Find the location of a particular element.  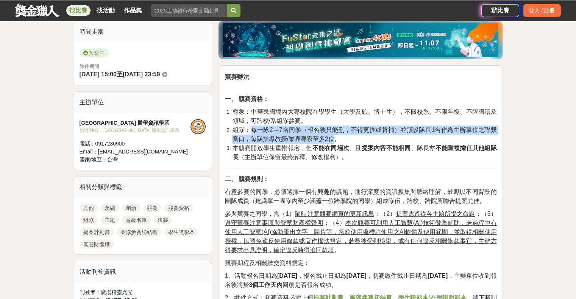

a: 智慧財產權 is located at coordinates (97, 245).